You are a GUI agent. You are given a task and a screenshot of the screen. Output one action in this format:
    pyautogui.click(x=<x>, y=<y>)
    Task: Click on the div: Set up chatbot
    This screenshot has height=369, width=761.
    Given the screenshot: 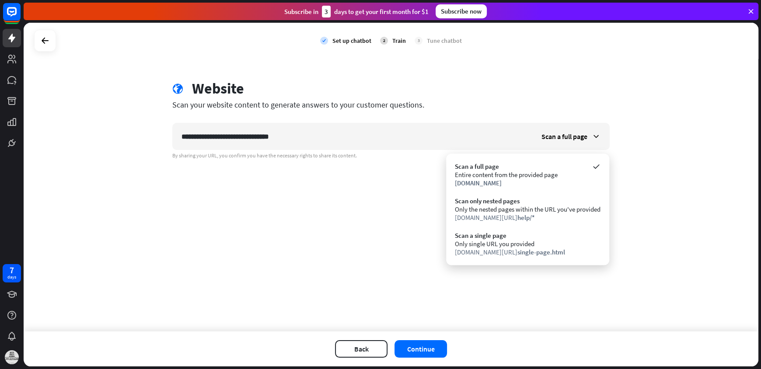 What is the action you would take?
    pyautogui.click(x=352, y=41)
    